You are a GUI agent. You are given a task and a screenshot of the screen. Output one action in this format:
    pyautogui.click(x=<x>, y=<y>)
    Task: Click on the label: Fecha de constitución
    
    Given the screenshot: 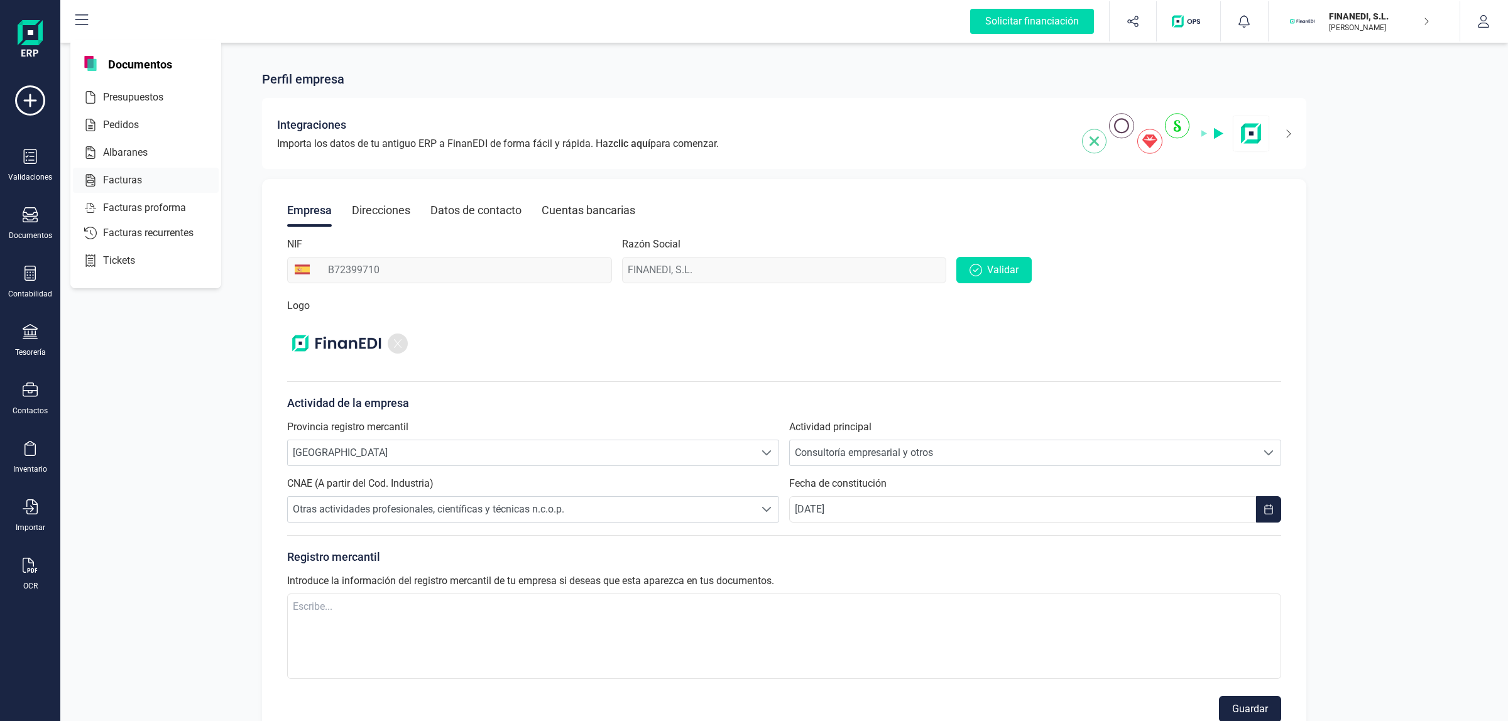 What is the action you would take?
    pyautogui.click(x=838, y=484)
    